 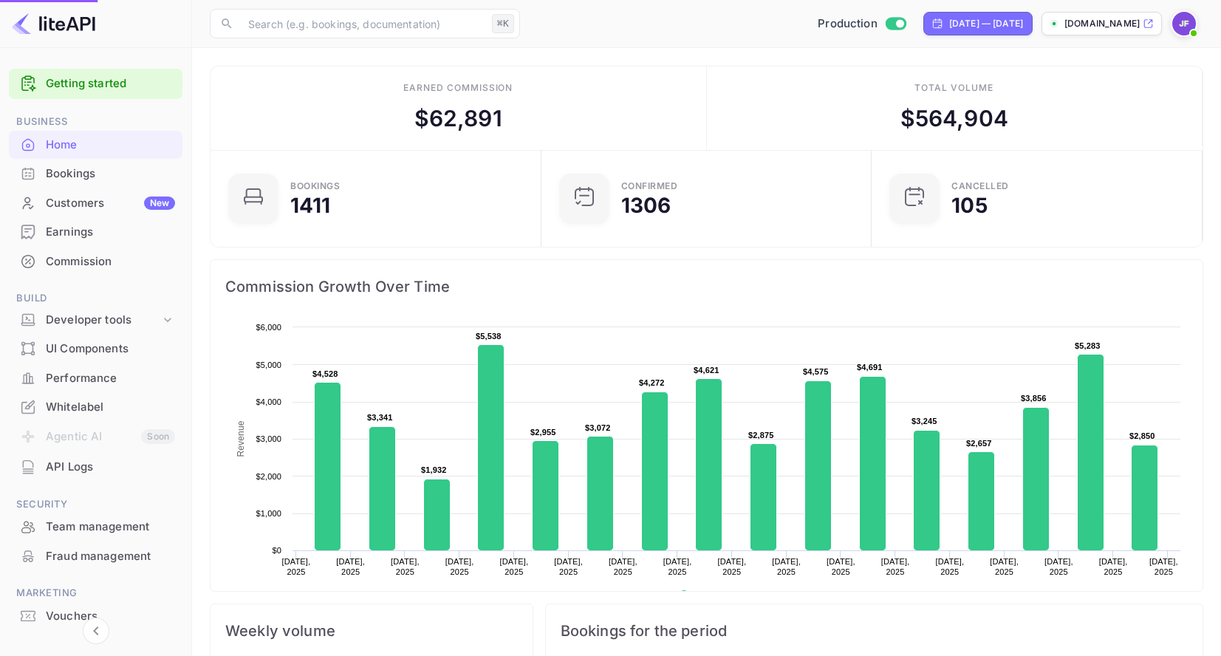 I want to click on a: Bookings, so click(x=95, y=173).